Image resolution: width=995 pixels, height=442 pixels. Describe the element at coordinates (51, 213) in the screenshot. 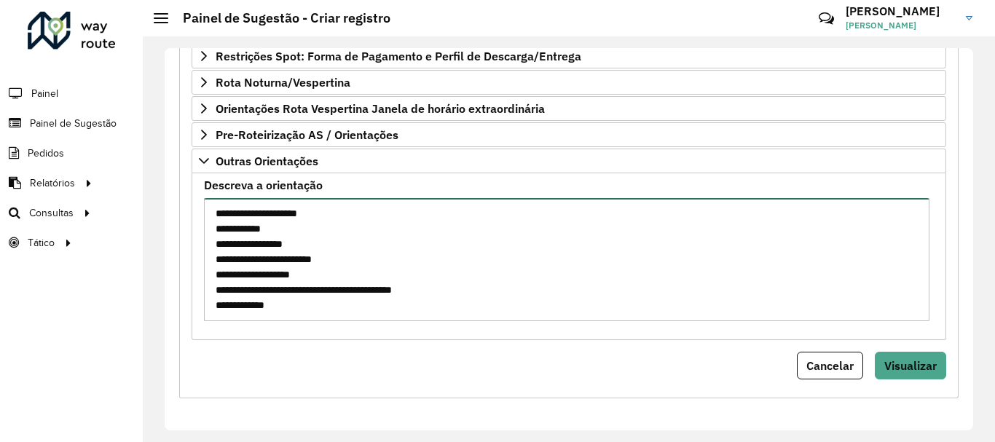

I see `span: Consultas` at that location.